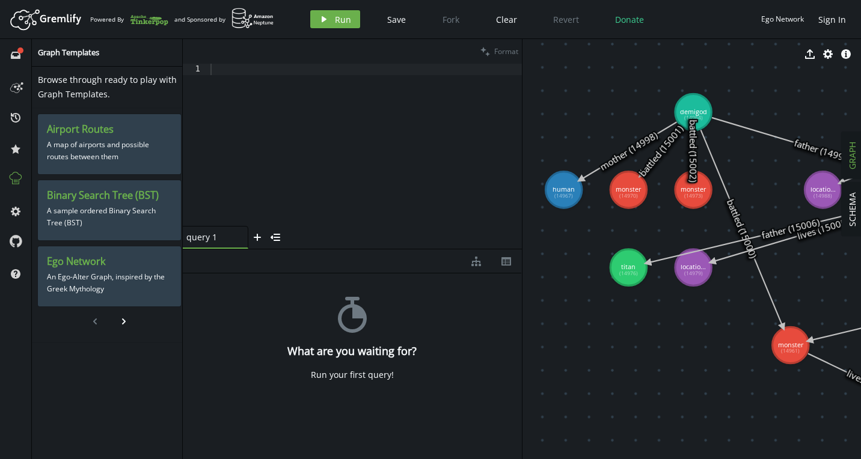  What do you see at coordinates (224, 19) in the screenshot?
I see `div: and Sponsored by` at bounding box center [224, 19].